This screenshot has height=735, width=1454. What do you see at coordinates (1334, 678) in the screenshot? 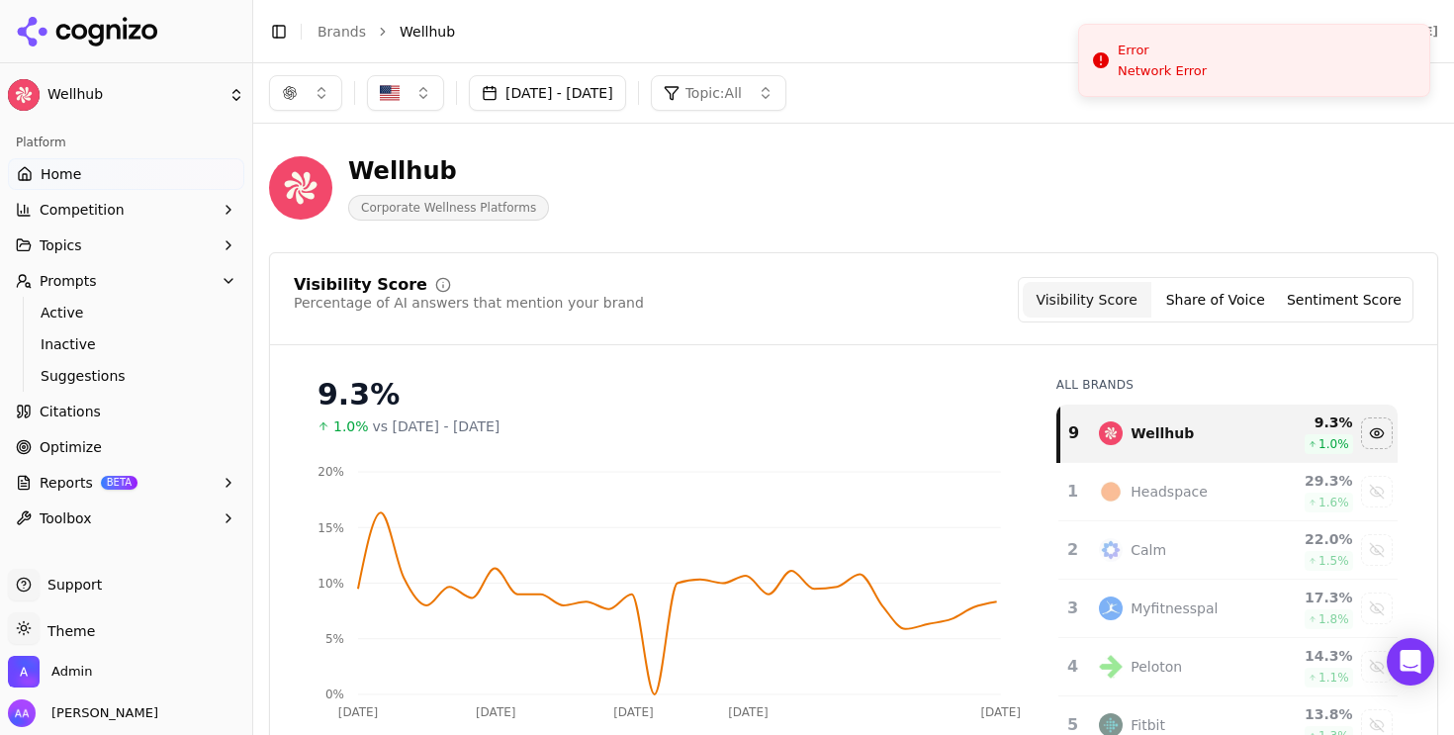
I see `span: 1.1 %` at bounding box center [1334, 678].